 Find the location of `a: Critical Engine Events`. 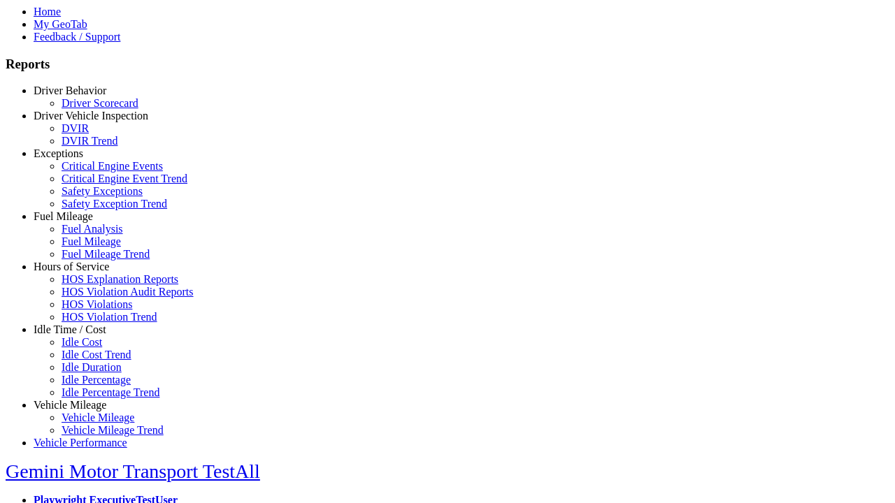

a: Critical Engine Events is located at coordinates (112, 166).